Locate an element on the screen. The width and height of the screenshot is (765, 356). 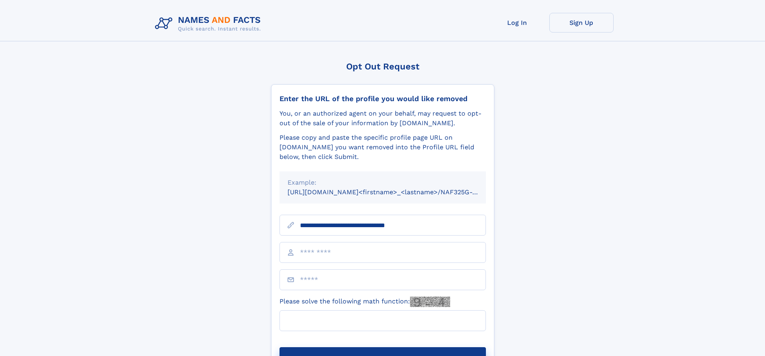
label: Please solve the following math function: is located at coordinates (365, 302).